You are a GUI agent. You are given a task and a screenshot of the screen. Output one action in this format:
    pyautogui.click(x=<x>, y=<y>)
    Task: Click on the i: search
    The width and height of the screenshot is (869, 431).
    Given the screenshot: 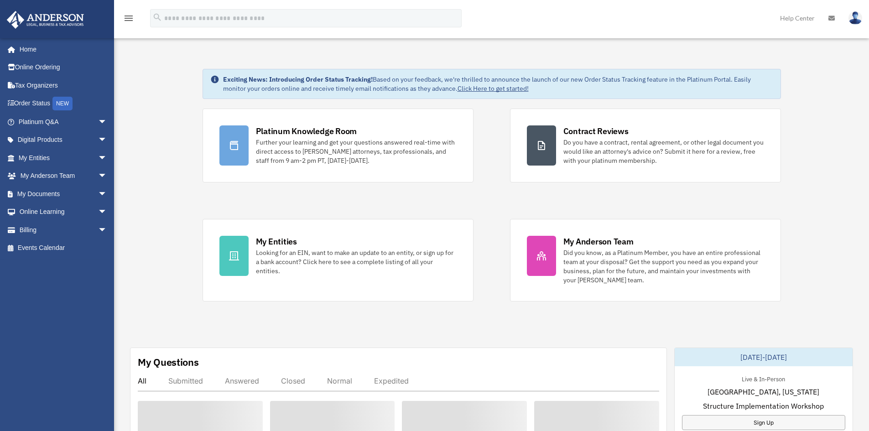 What is the action you would take?
    pyautogui.click(x=157, y=17)
    